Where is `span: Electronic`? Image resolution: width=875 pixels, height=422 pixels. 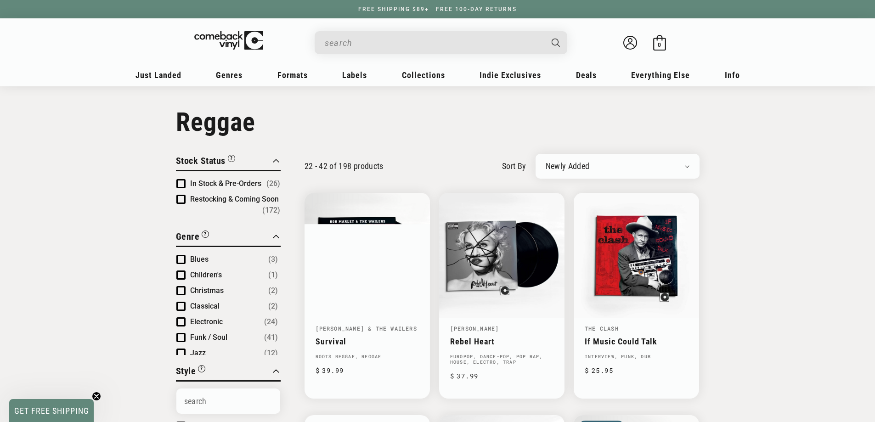
span: Electronic is located at coordinates (206, 322).